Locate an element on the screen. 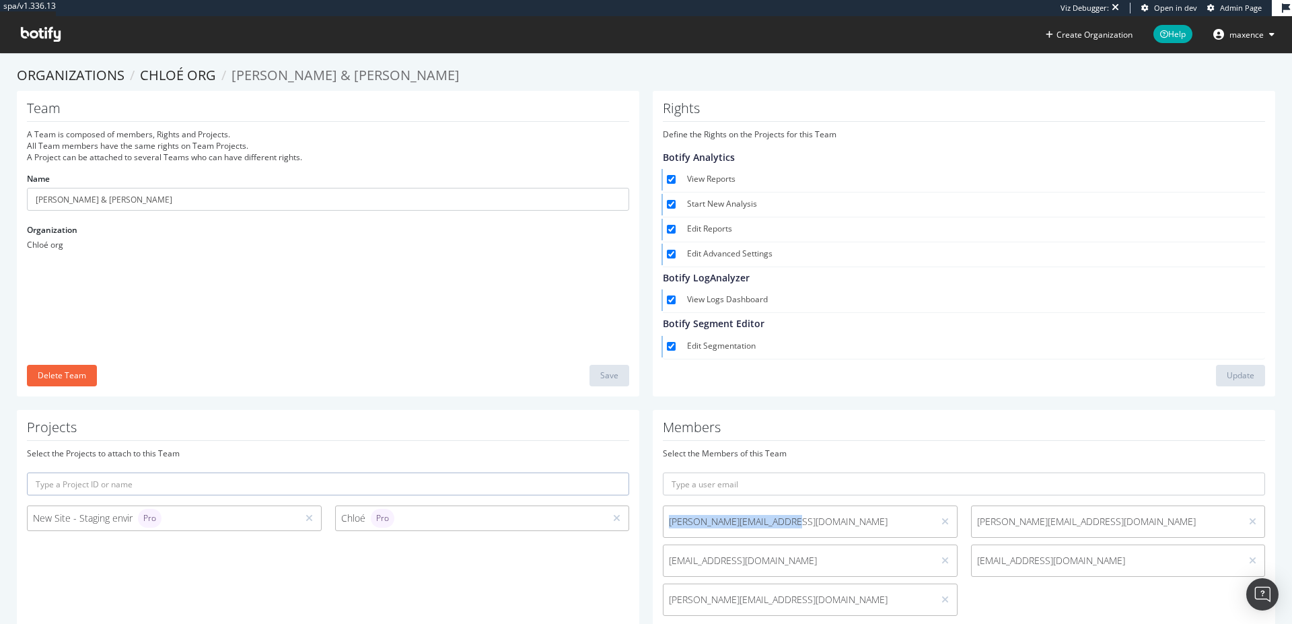  h4: Botify Segment Editor is located at coordinates (961, 323).